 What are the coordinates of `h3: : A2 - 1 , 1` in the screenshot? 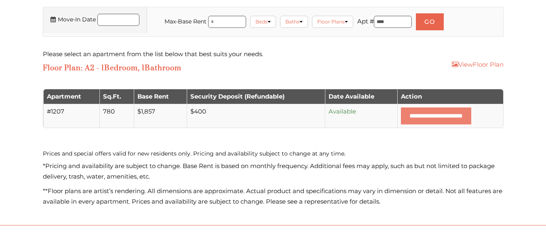 It's located at (112, 68).